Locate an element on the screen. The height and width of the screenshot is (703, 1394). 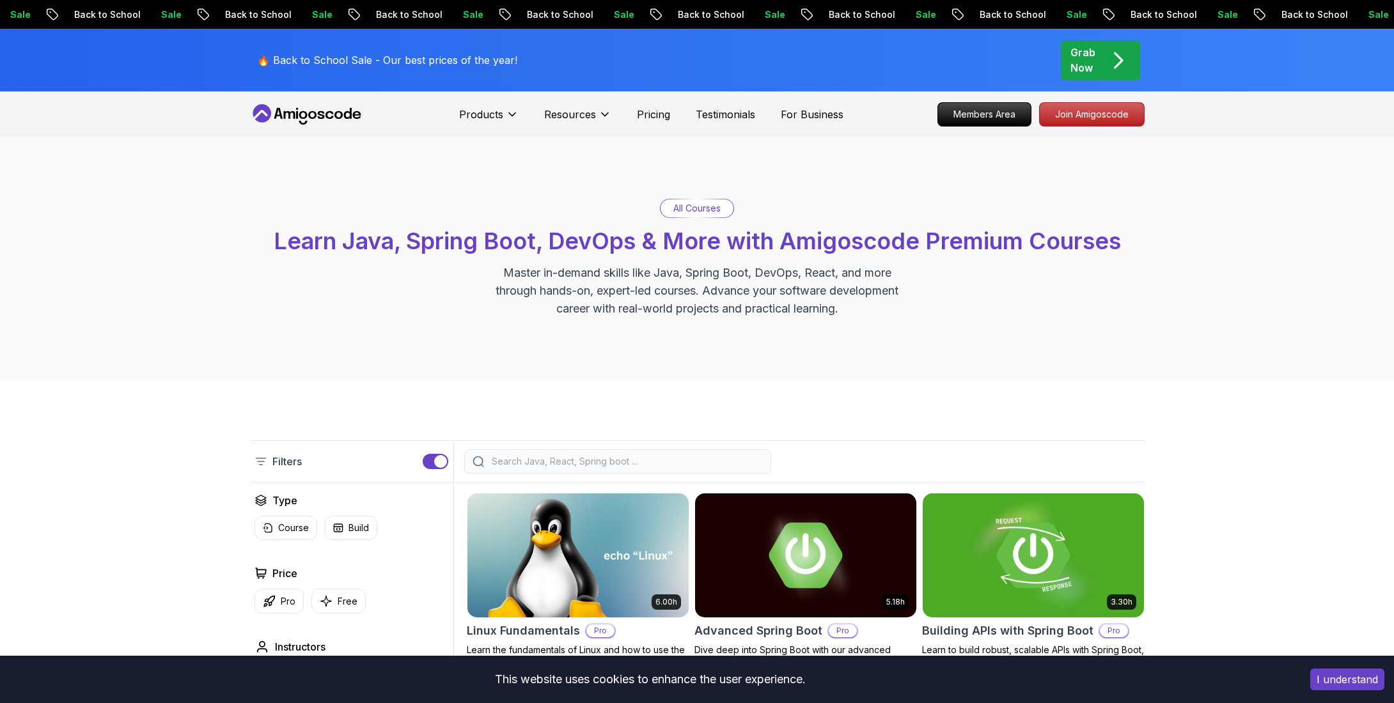
h2: Linux Fundamentals is located at coordinates (523, 631).